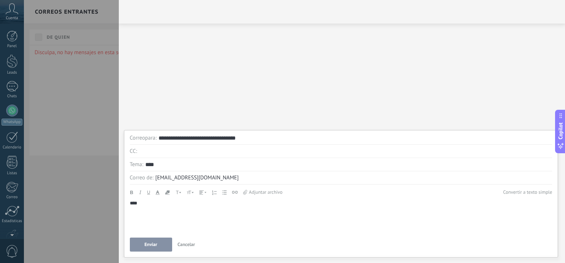  What do you see at coordinates (224, 192) in the screenshot?
I see `button: Lista marcada` at bounding box center [224, 192].